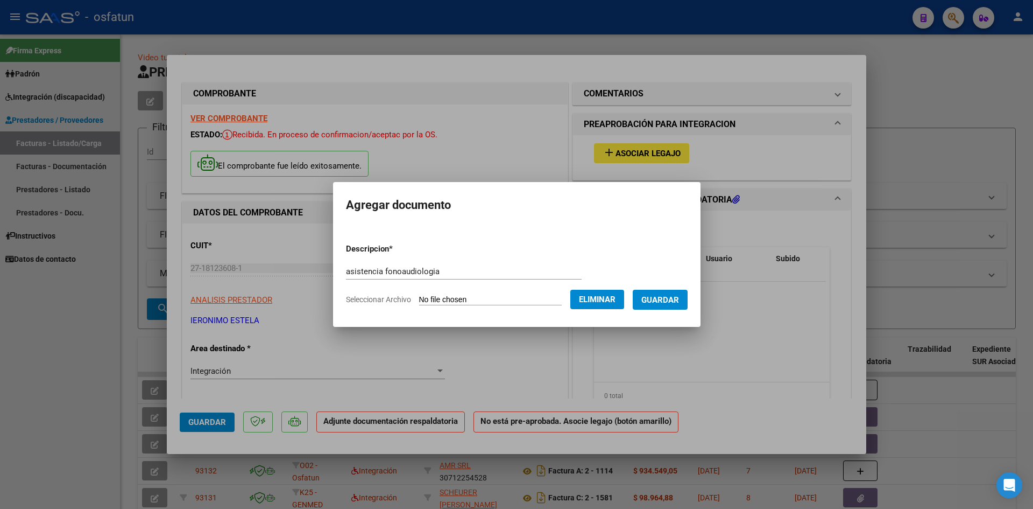 This screenshot has width=1033, height=509. What do you see at coordinates (597, 299) in the screenshot?
I see `button: Eliminar` at bounding box center [597, 299].